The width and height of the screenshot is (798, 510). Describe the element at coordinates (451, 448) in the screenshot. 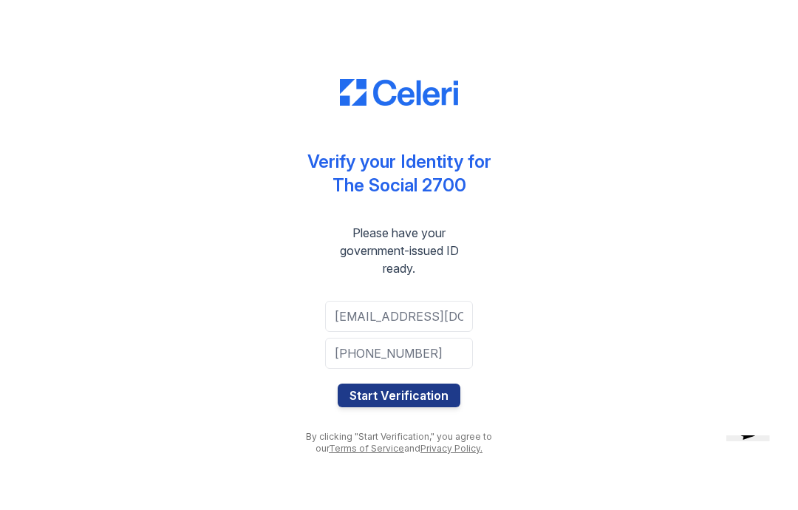

I see `a: Privacy Policy.` at that location.